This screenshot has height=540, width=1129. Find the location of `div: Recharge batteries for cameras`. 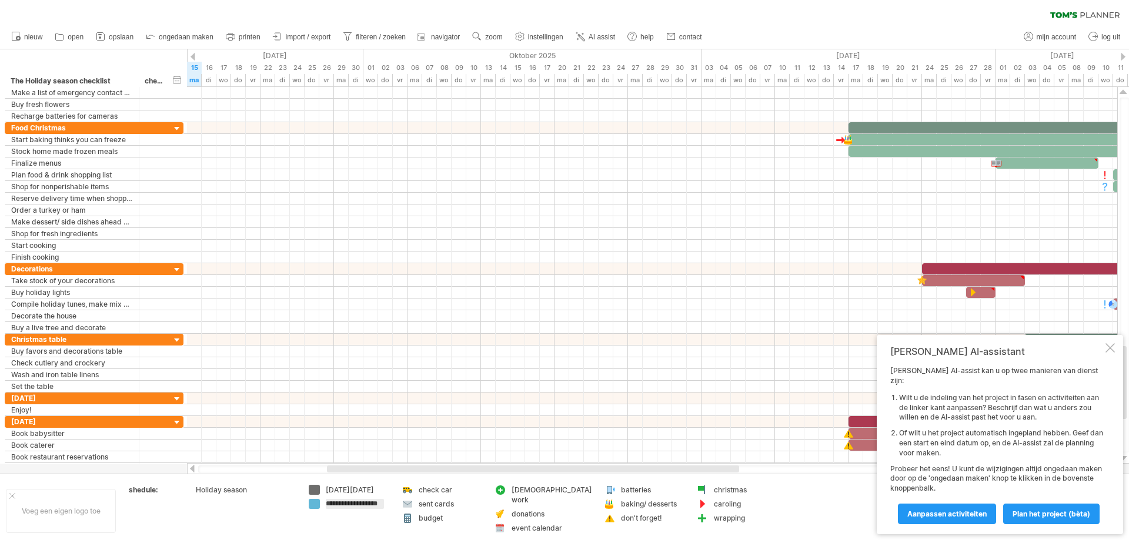

div: Recharge batteries for cameras is located at coordinates (72, 116).